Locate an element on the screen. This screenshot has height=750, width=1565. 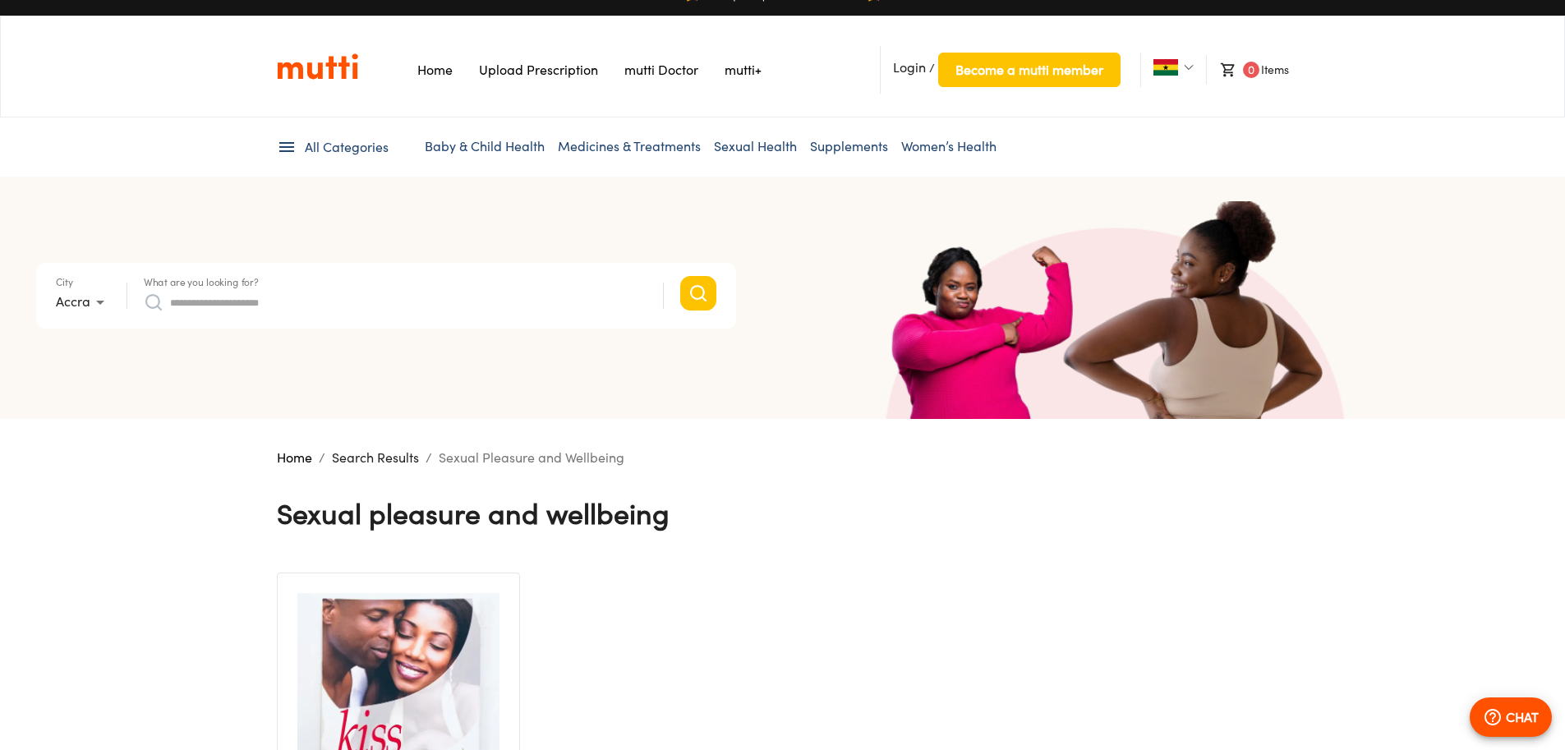
img: Ghana is located at coordinates (1165, 67).